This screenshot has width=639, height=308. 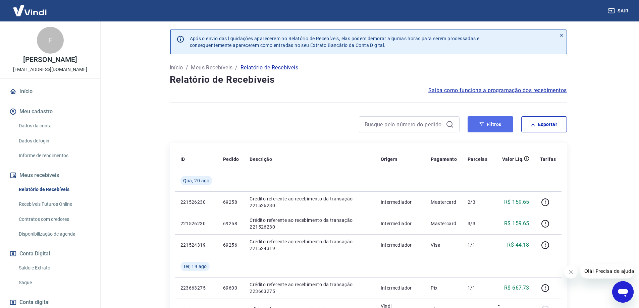 What do you see at coordinates (444, 245) in the screenshot?
I see `p: Visa` at bounding box center [444, 245].